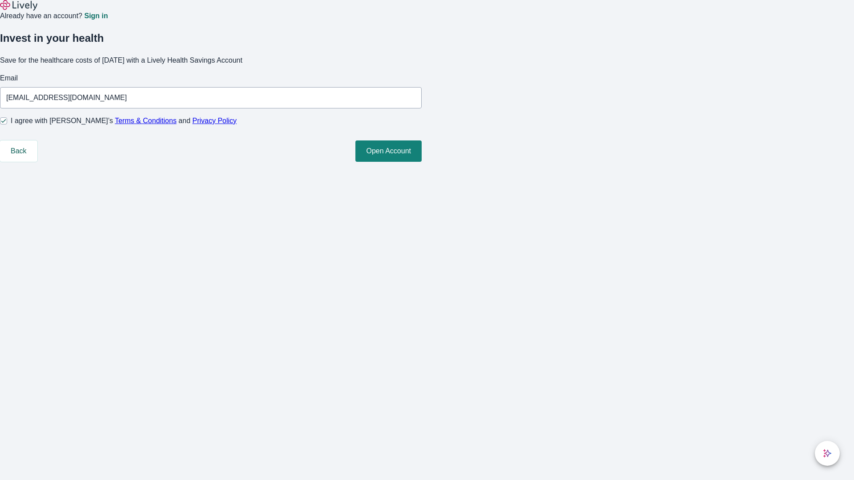  What do you see at coordinates (96, 16) in the screenshot?
I see `div: Sign in` at bounding box center [96, 16].